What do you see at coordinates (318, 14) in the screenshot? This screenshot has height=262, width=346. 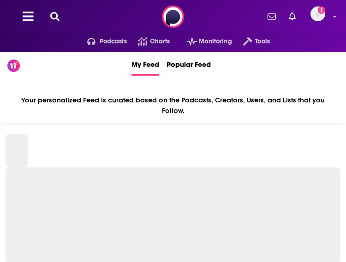 I see `img: User Profile` at bounding box center [318, 14].